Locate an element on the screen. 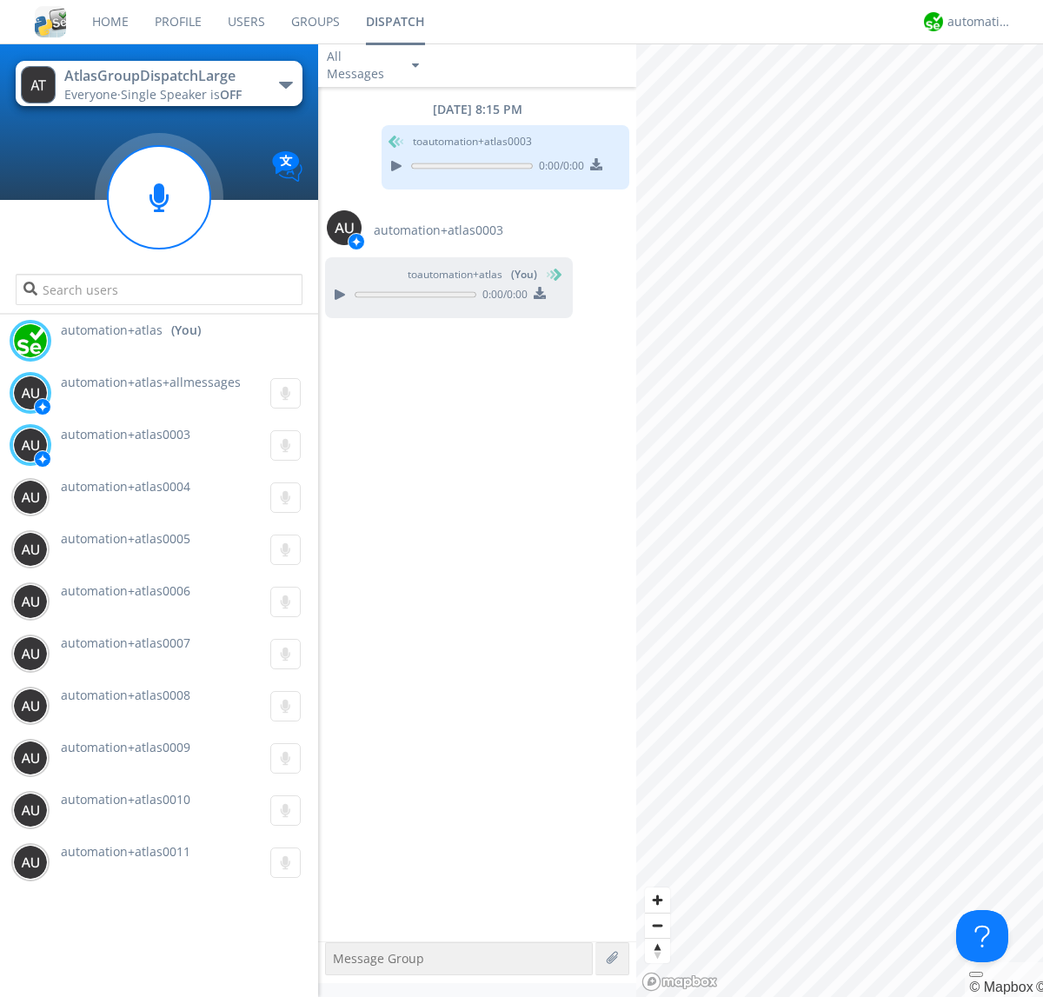 This screenshot has height=997, width=1043. span: automation+atlas0007 is located at coordinates (125, 642).